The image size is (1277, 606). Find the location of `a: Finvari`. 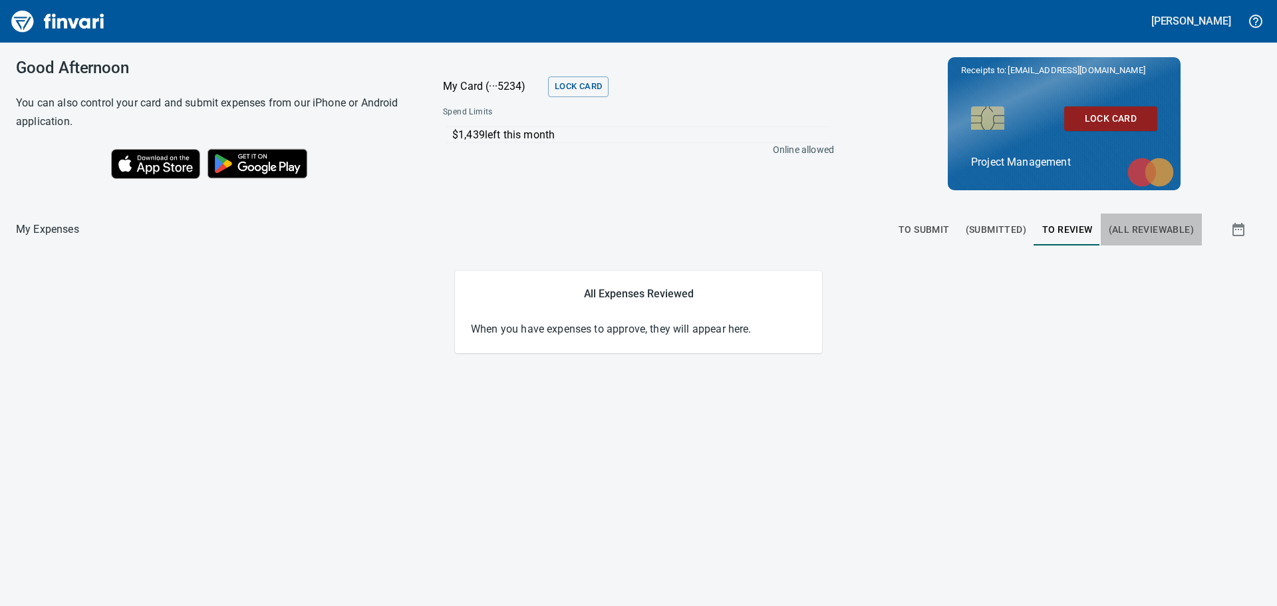

a: Finvari is located at coordinates (58, 21).